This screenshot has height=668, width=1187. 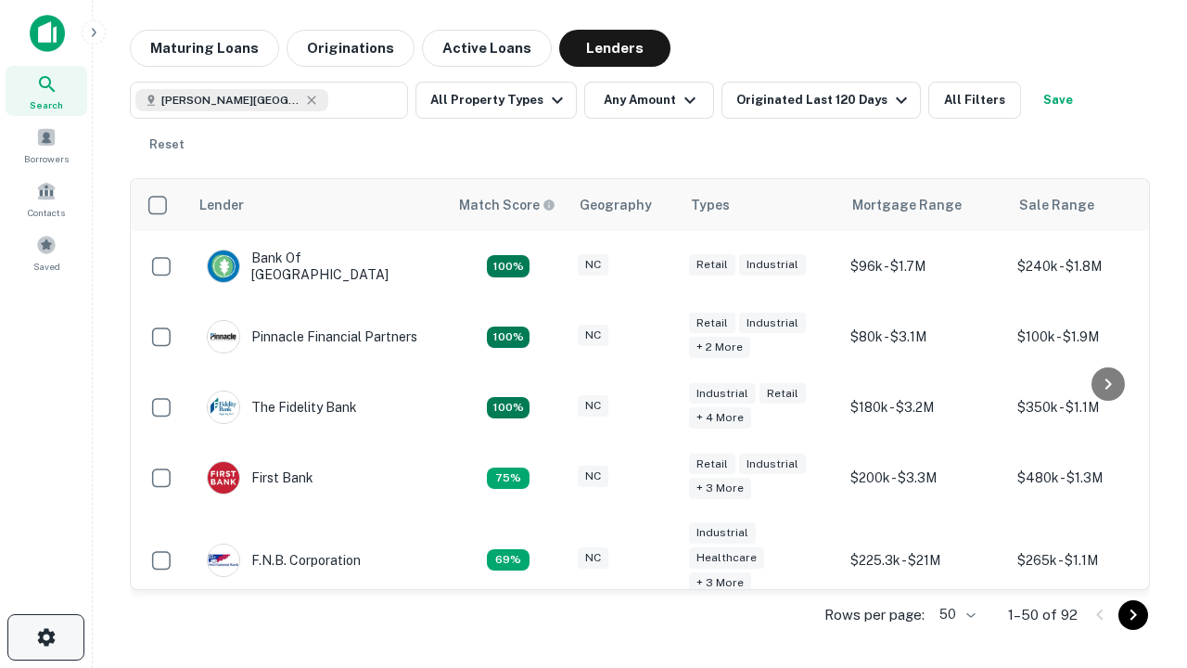 I want to click on h6: Match Score, so click(x=505, y=205).